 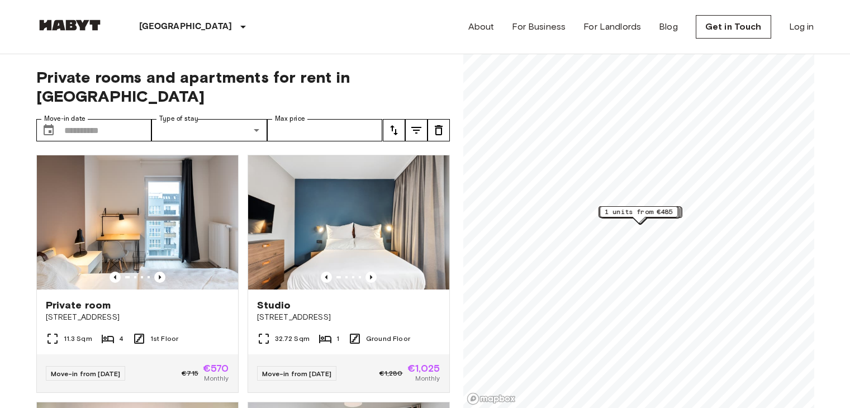 I want to click on span: €715, so click(x=190, y=373).